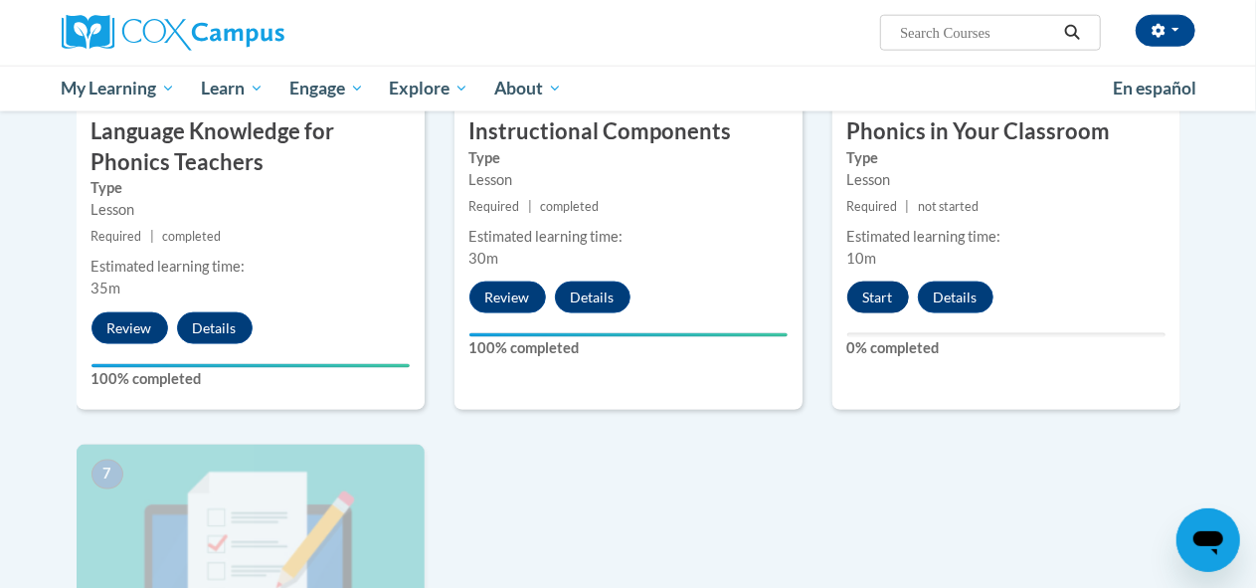 This screenshot has width=1256, height=588. I want to click on span: 10m, so click(862, 257).